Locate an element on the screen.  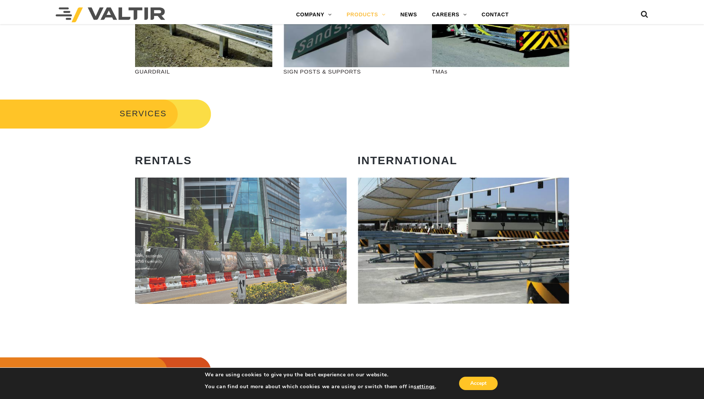
button: settings is located at coordinates (424, 387).